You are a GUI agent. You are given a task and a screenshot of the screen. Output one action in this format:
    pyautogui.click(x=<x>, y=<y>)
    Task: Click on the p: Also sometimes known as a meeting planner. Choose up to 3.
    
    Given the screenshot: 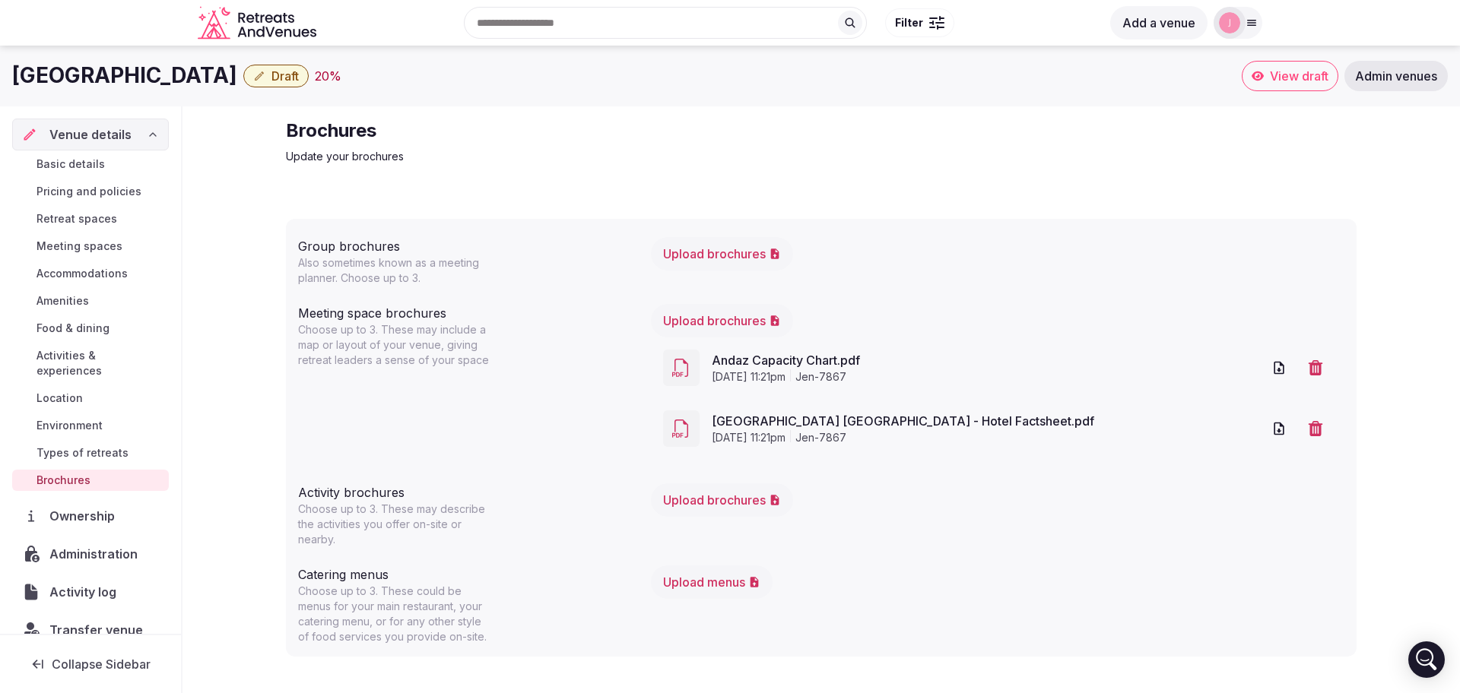 What is the action you would take?
    pyautogui.click(x=395, y=271)
    